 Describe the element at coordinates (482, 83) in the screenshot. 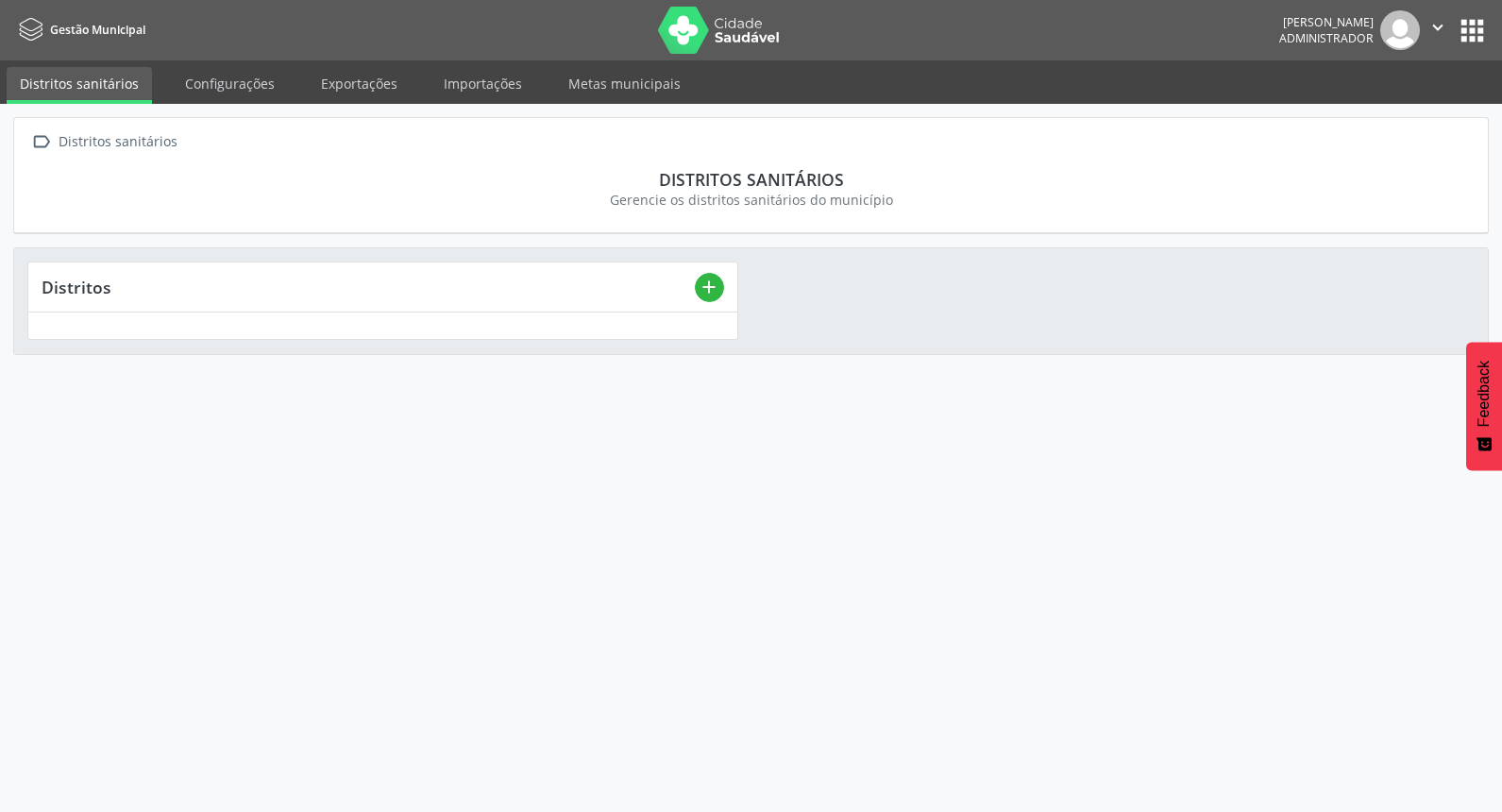

I see `a: Importações` at that location.